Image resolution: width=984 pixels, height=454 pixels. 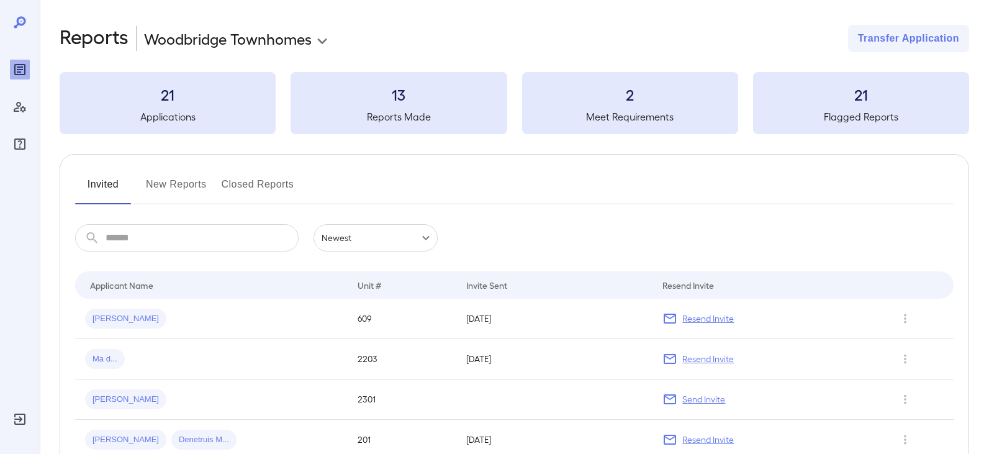 I want to click on span: Denetruis M..., so click(x=204, y=440).